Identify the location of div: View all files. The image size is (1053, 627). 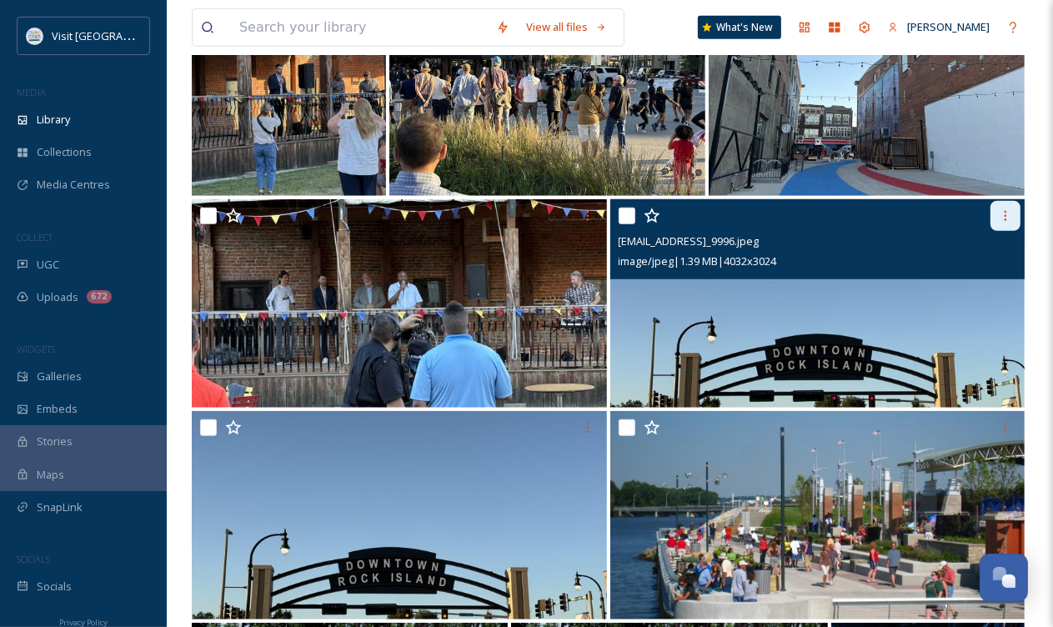
(566, 27).